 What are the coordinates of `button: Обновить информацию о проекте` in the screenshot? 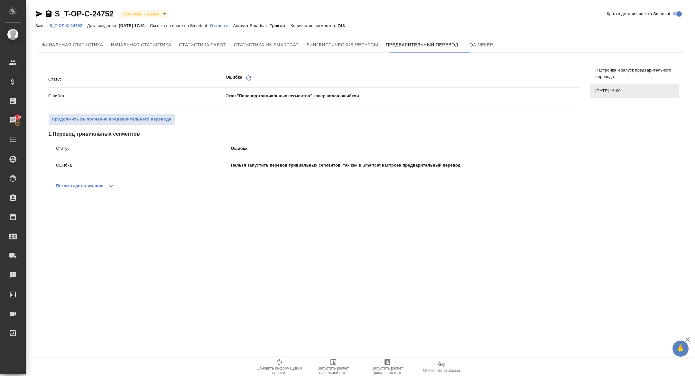 It's located at (279, 367).